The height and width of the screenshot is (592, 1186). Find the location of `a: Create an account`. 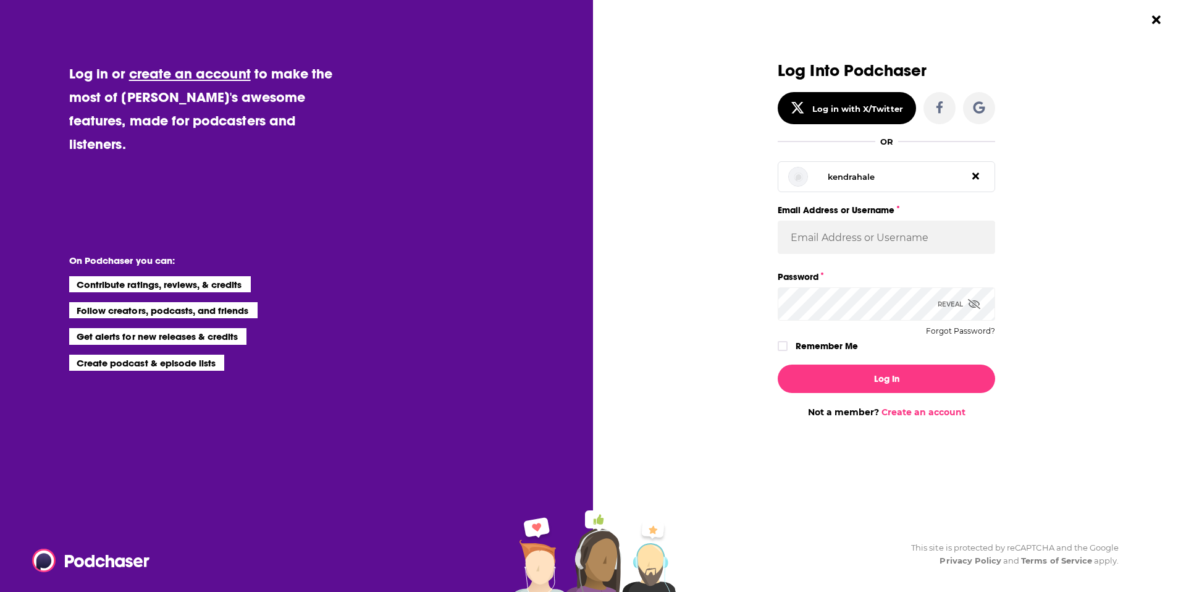

a: Create an account is located at coordinates (924, 412).